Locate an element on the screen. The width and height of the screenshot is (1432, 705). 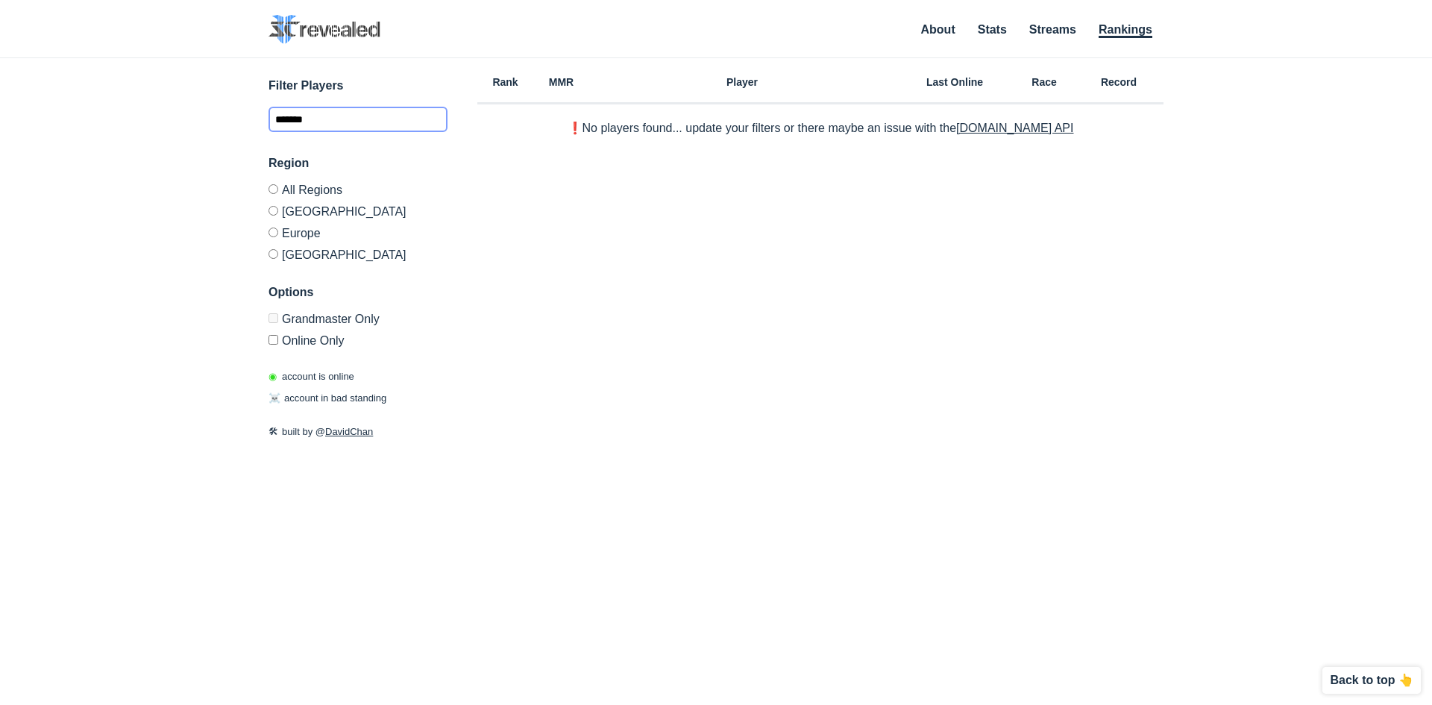
p: account is online is located at coordinates (311, 377).